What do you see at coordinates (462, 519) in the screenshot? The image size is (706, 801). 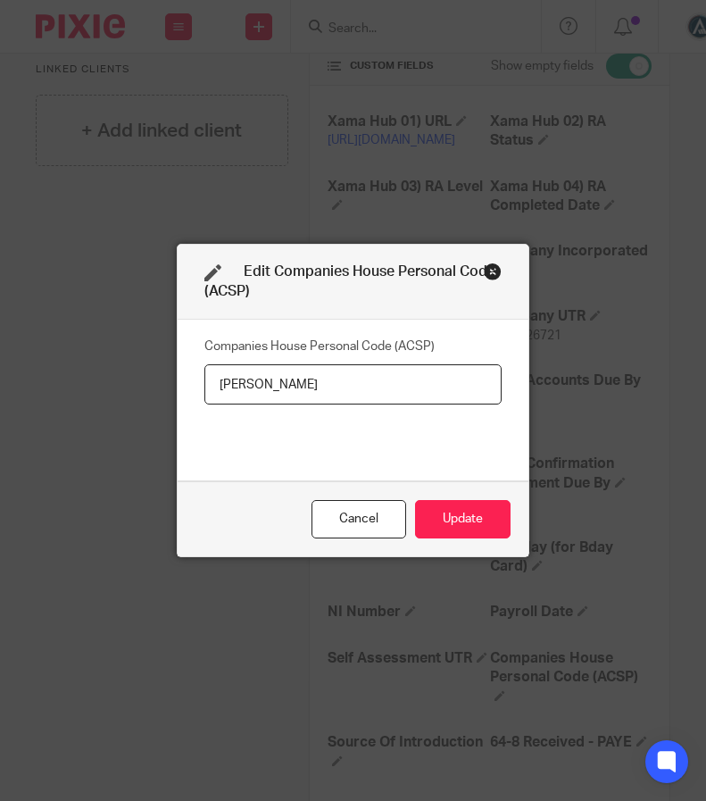 I see `button: Update` at bounding box center [462, 519].